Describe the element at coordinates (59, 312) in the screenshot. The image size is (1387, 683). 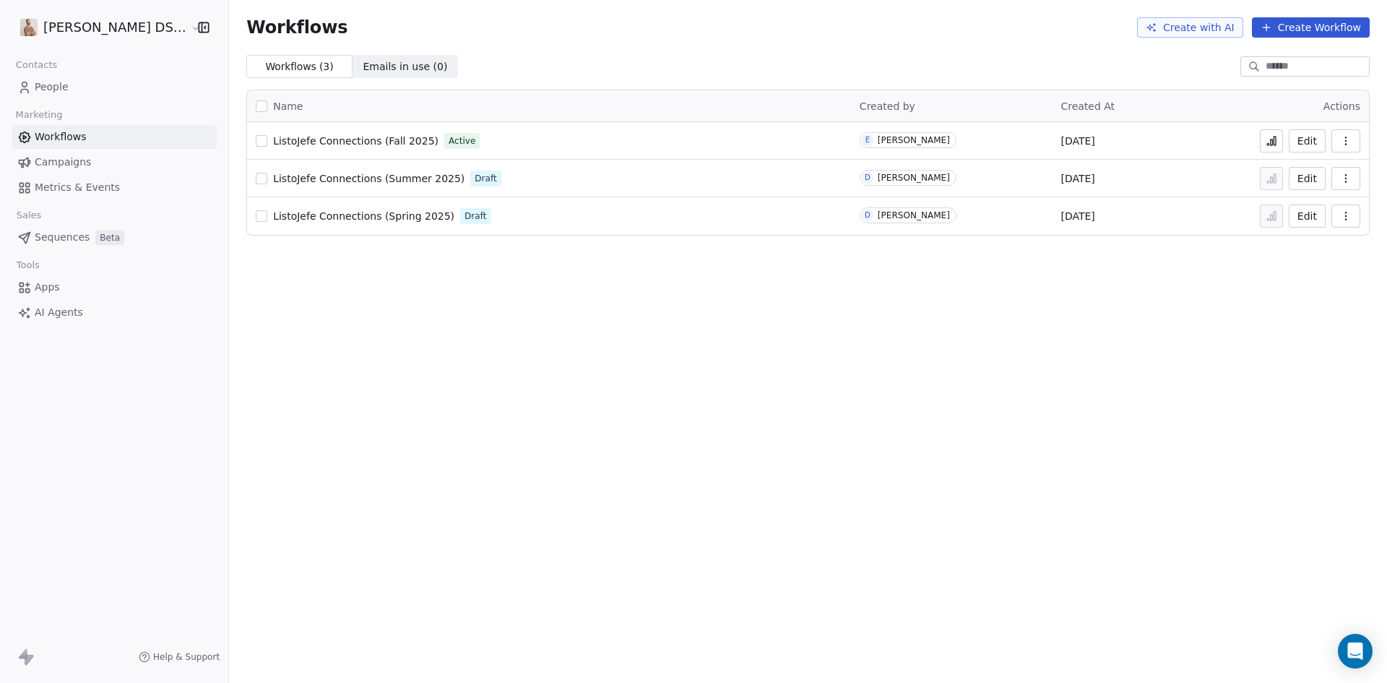
I see `span: AI Agents` at that location.